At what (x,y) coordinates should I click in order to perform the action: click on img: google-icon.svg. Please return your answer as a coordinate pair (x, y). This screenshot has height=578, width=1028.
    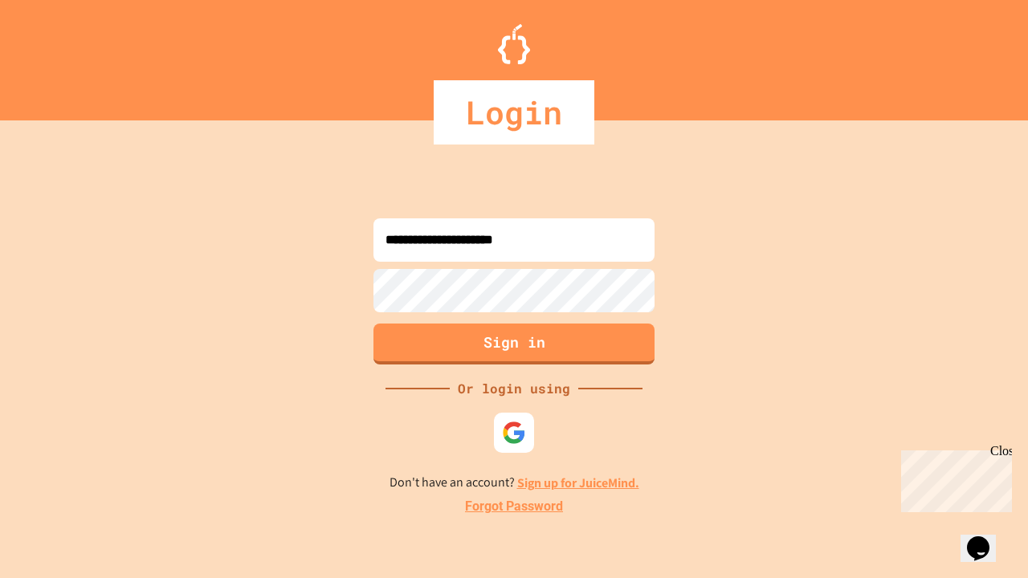
    Looking at the image, I should click on (514, 433).